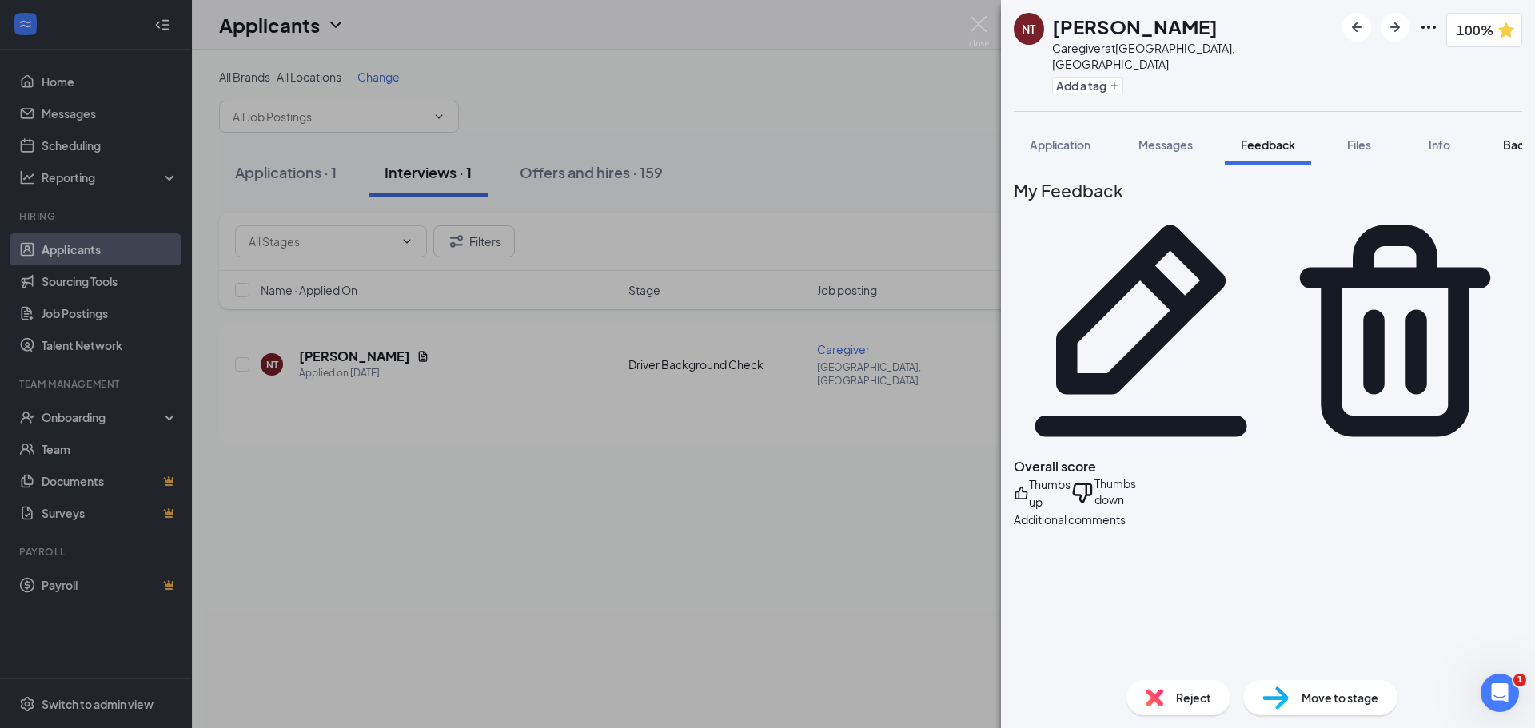 The width and height of the screenshot is (1535, 728). I want to click on svg: Ellipses, so click(1429, 27).